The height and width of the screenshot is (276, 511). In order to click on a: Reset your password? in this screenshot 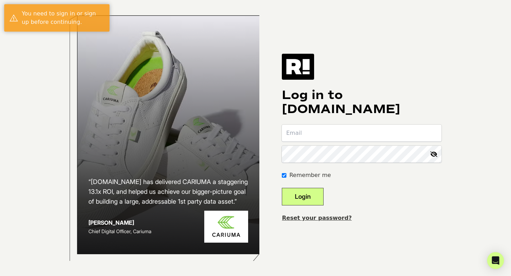, I will do `click(317, 218)`.